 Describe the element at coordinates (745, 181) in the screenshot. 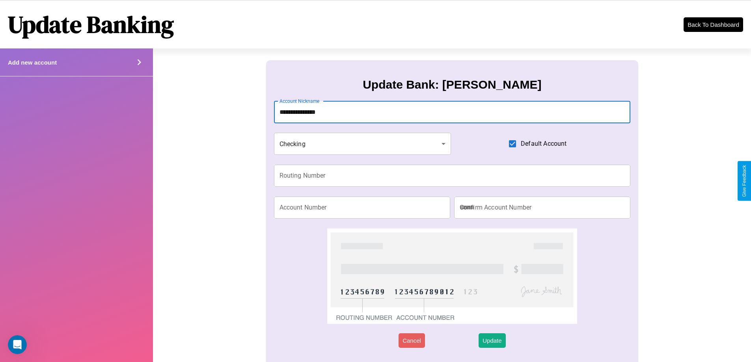

I see `div: Give Feedback` at that location.